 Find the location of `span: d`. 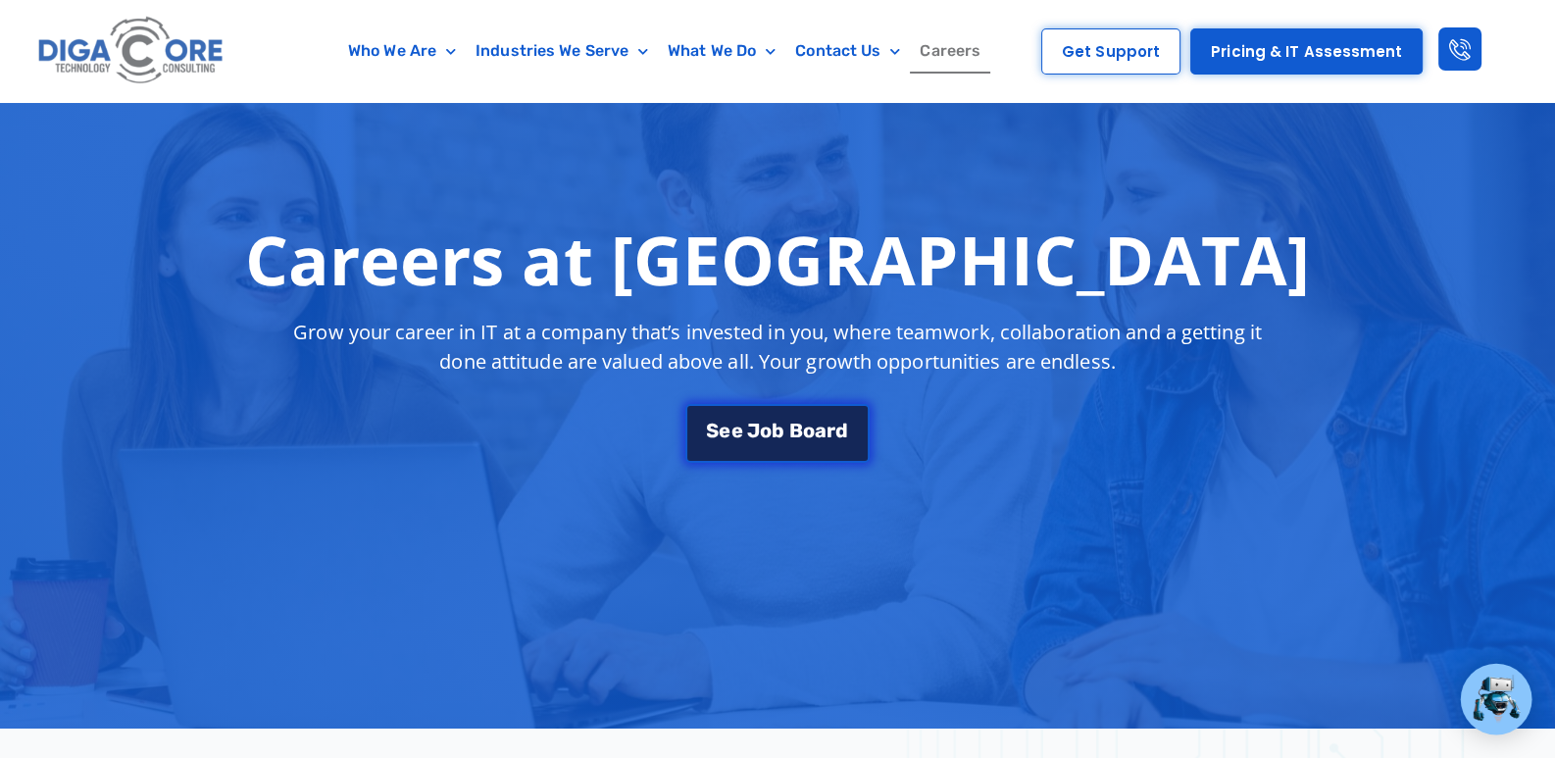

span: d is located at coordinates (841, 430).